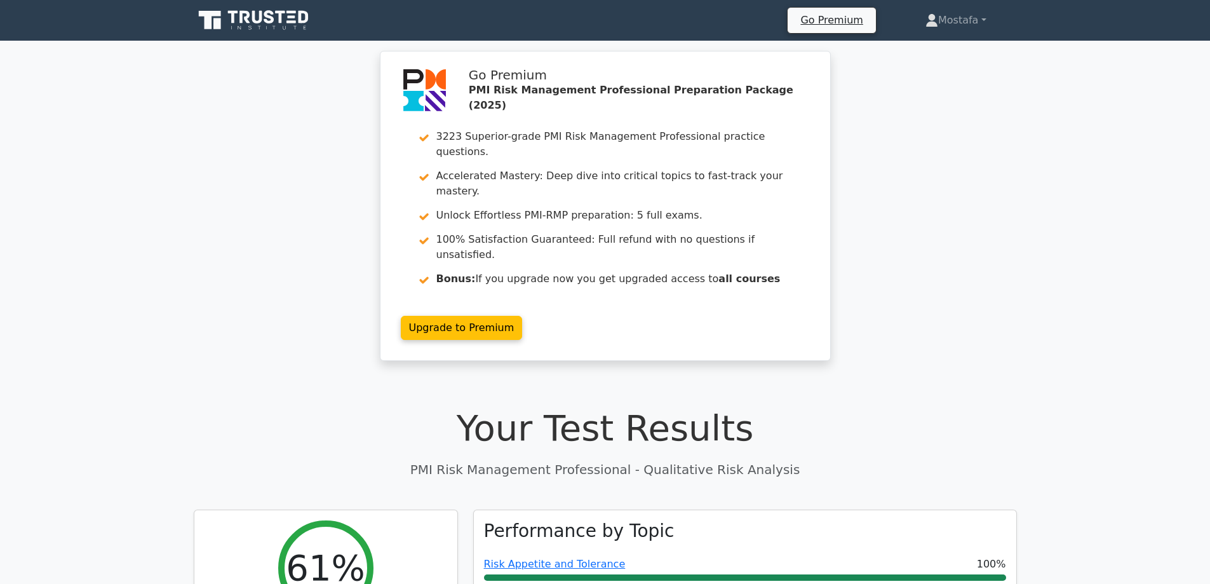  I want to click on p: PMI Risk Management Professional - Qualitative Risk Analysis, so click(605, 469).